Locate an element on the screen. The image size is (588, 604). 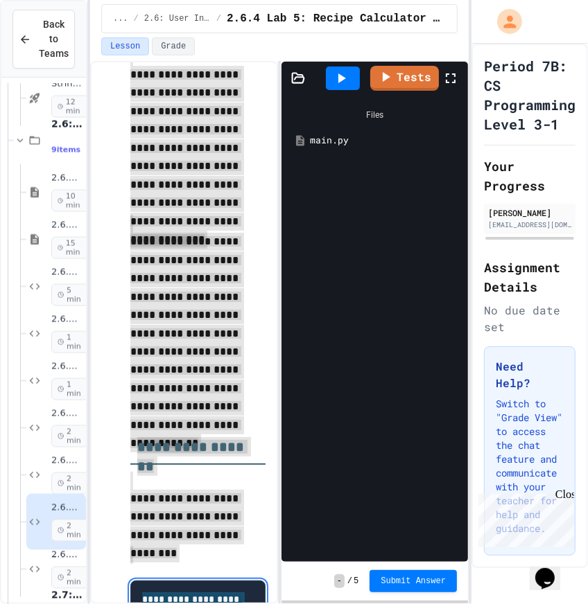
span: 5 min is located at coordinates (70, 295).